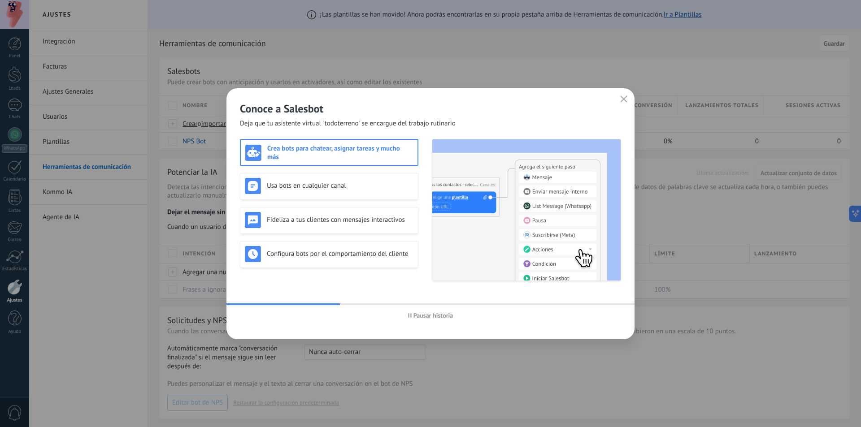 The height and width of the screenshot is (427, 861). Describe the element at coordinates (347, 124) in the screenshot. I see `span: Deja que tu asistente virtual "todoterreno" se encargue del trabajo rutinario` at that location.